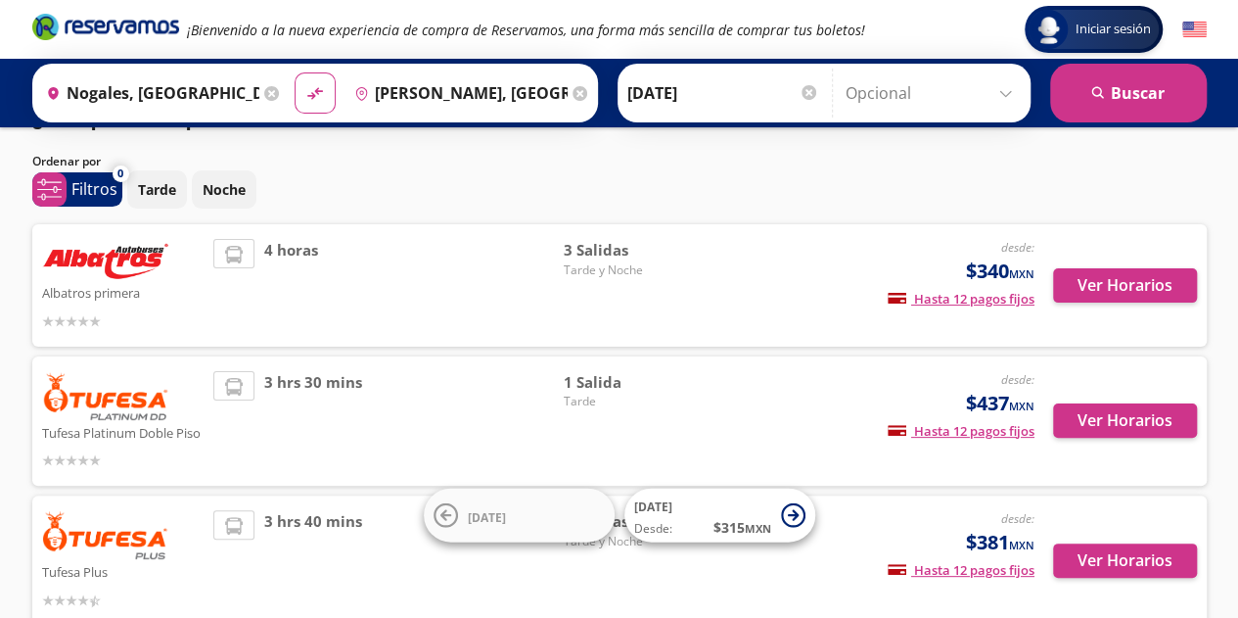 The image size is (1238, 618). I want to click on span: 3 hrs 30 mins, so click(313, 421).